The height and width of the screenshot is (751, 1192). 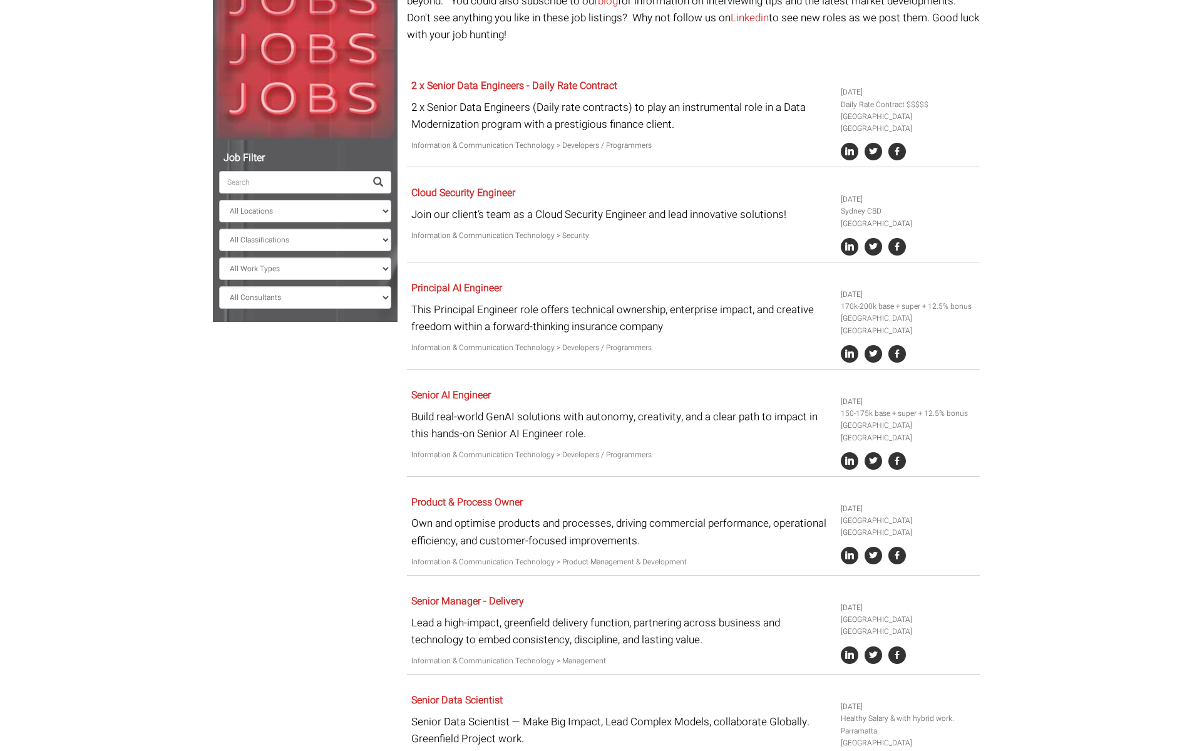 What do you see at coordinates (621, 730) in the screenshot?
I see `p: Senior Data Scientist — Make Big Impact, Lead Complex Models, collaborate Globally. Greenfield Pr...` at bounding box center [621, 730].